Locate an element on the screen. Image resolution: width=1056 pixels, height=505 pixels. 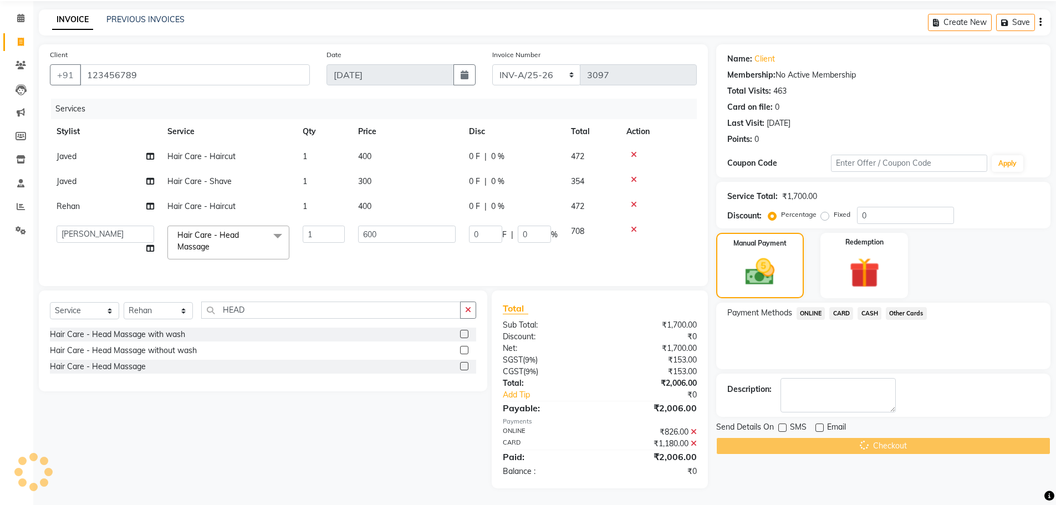
input: Search by Name/Mobile/Email/Code is located at coordinates (195, 75).